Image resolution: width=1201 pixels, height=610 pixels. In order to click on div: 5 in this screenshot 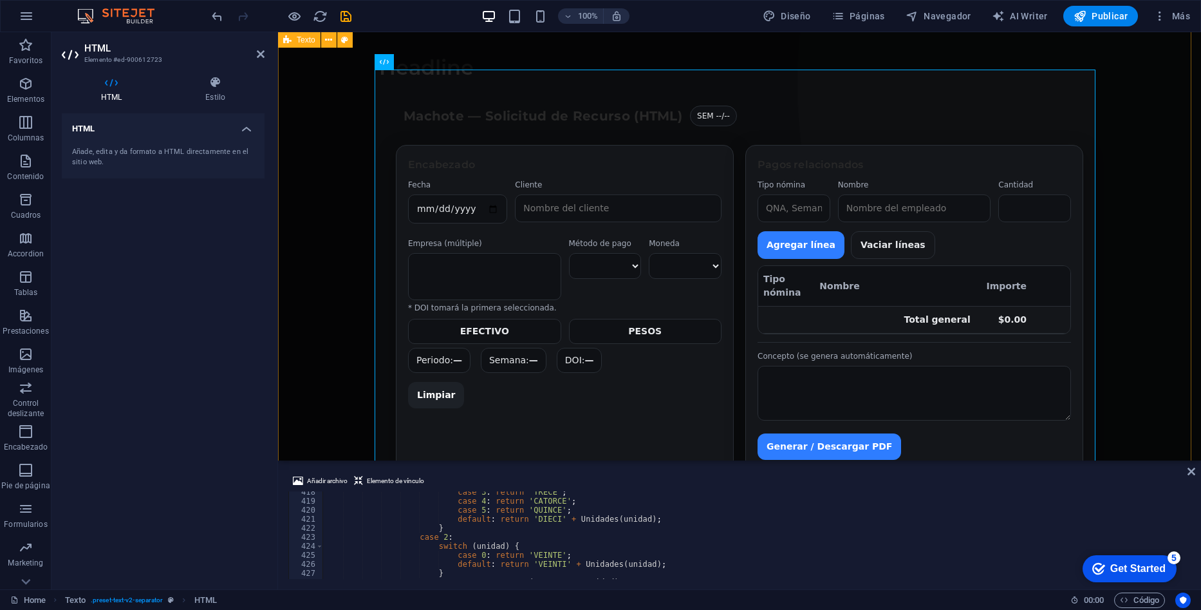, I will do `click(102, 9)`.